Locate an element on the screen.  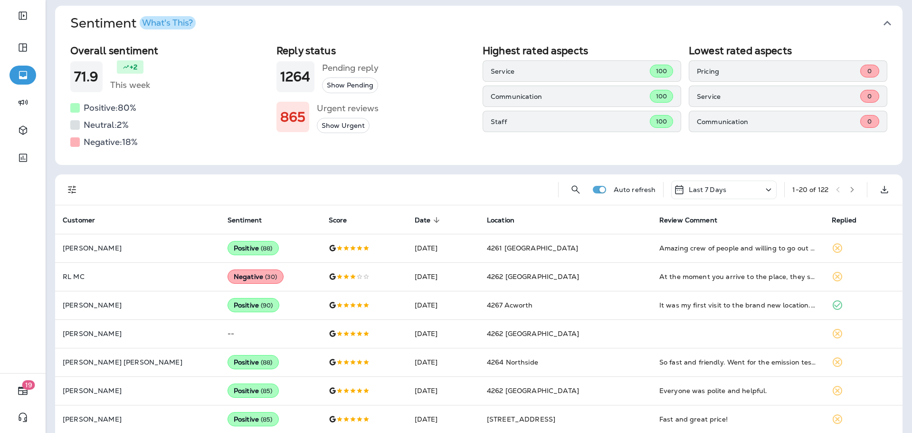
div: Fast and great price! is located at coordinates (737, 419).